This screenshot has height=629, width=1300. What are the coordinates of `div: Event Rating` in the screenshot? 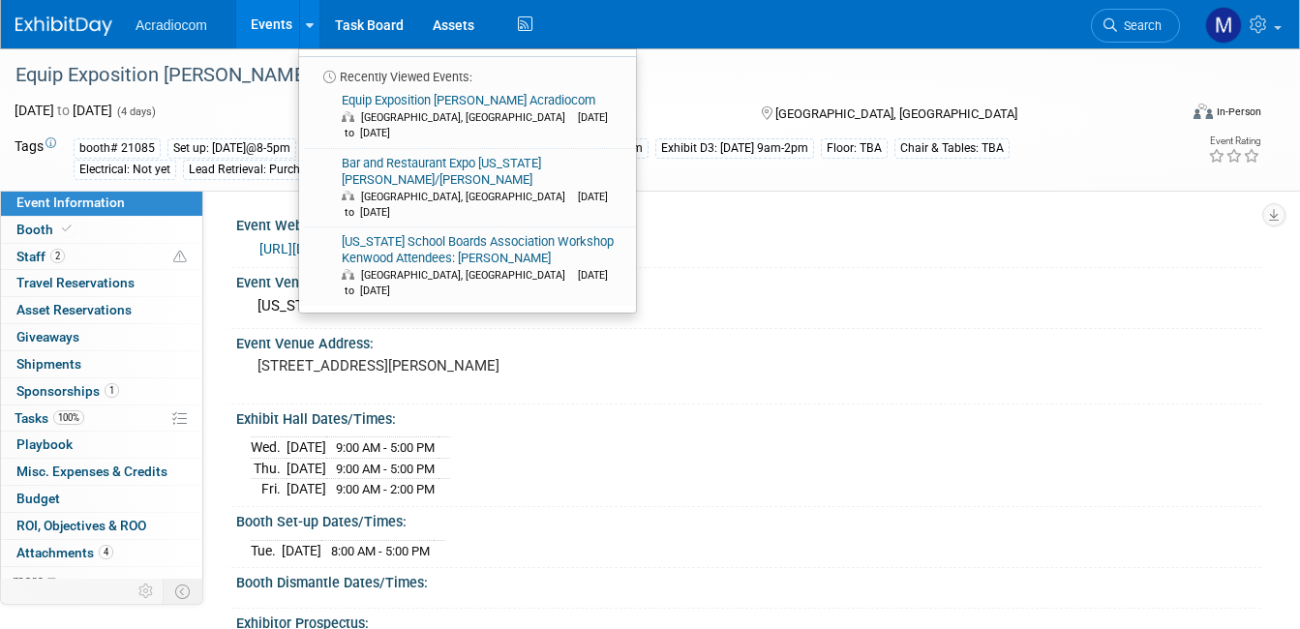 It's located at (1234, 141).